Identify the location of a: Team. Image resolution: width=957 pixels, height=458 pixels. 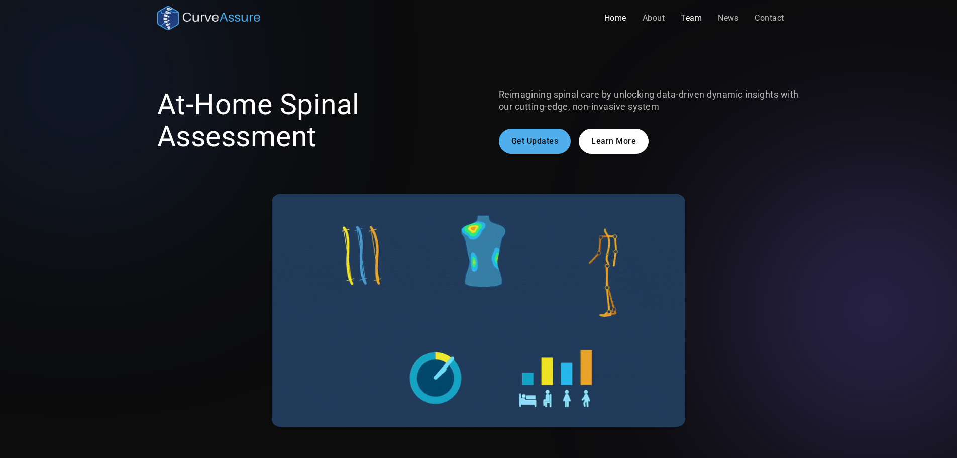
(691, 18).